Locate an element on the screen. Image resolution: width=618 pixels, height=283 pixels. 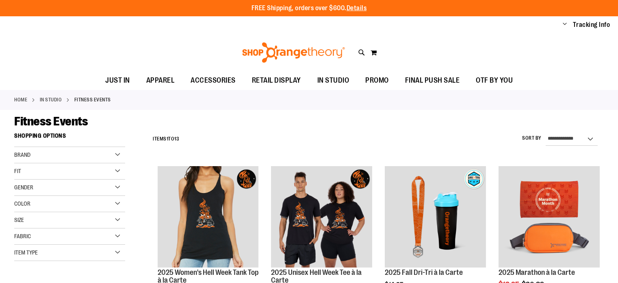
a: FINAL PUSH SALE is located at coordinates (433, 81).